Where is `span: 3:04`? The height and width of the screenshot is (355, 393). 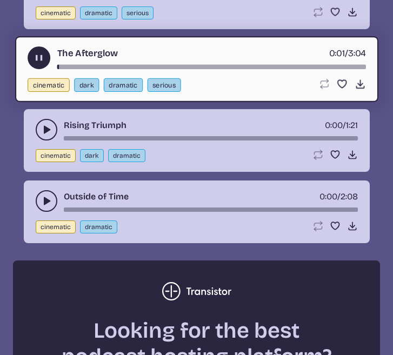 span: 3:04 is located at coordinates (357, 53).